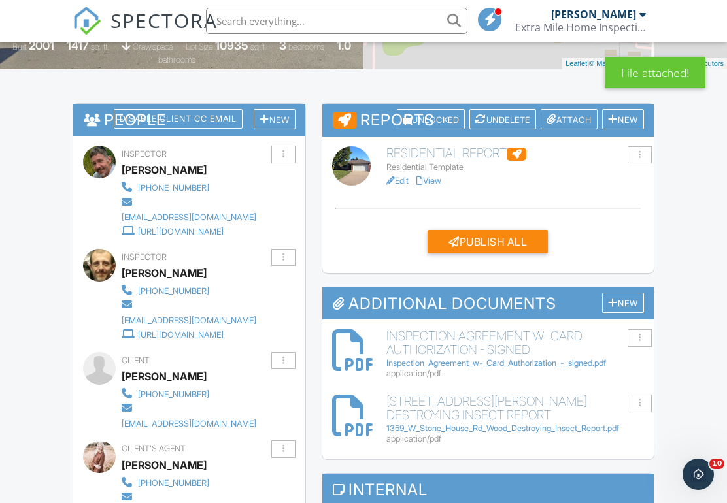 This screenshot has width=727, height=503. Describe the element at coordinates (153, 46) in the screenshot. I see `span: crawlspace` at that location.